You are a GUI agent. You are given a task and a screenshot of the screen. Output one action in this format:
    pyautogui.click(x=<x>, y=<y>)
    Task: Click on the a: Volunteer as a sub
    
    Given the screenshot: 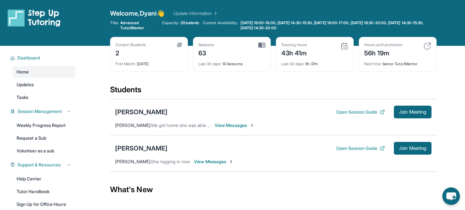 What is the action you would take?
    pyautogui.click(x=44, y=151)
    